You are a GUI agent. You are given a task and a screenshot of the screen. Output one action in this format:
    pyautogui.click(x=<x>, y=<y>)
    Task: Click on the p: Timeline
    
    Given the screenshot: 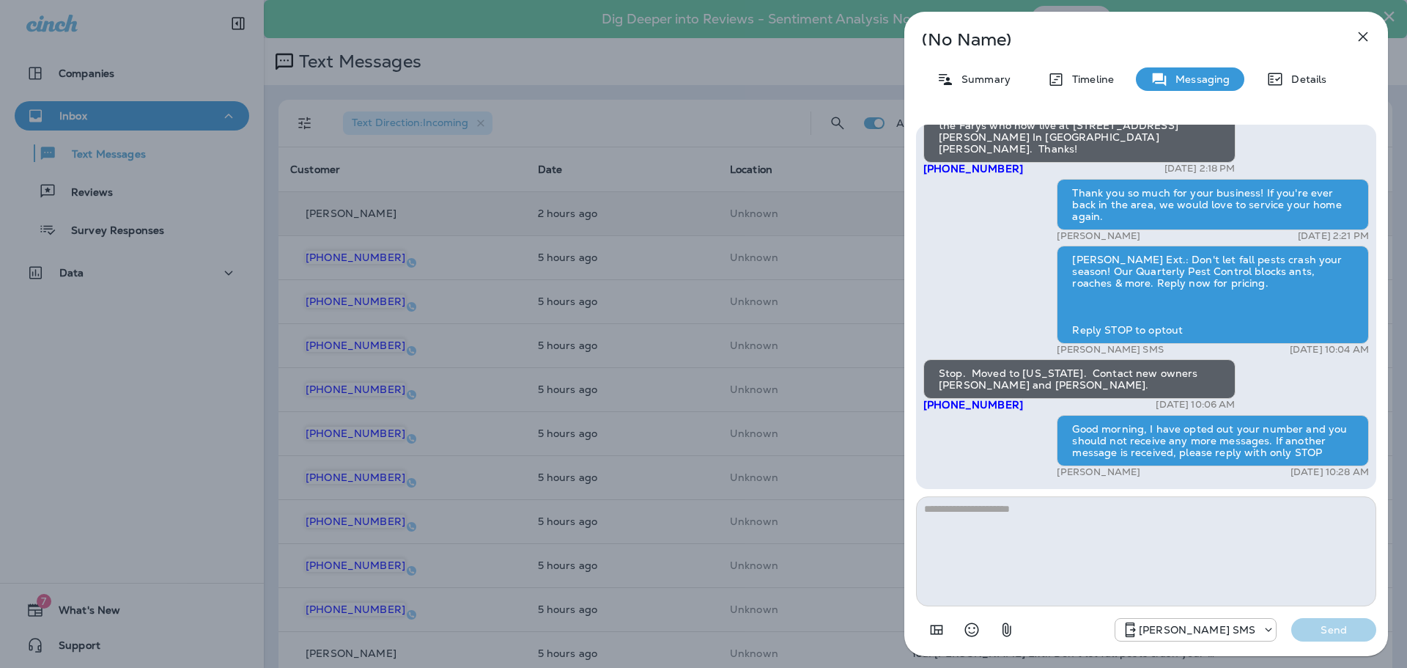 What is the action you would take?
    pyautogui.click(x=1089, y=79)
    